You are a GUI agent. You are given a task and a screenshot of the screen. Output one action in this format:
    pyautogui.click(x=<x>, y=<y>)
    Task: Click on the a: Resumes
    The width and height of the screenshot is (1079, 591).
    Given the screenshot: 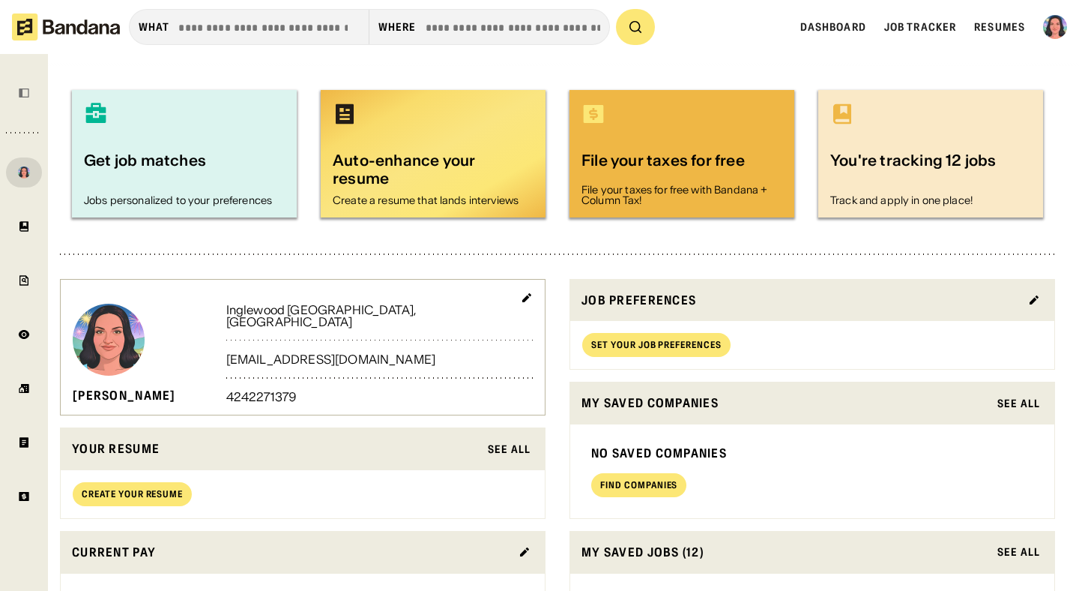 What is the action you would take?
    pyautogui.click(x=1000, y=27)
    